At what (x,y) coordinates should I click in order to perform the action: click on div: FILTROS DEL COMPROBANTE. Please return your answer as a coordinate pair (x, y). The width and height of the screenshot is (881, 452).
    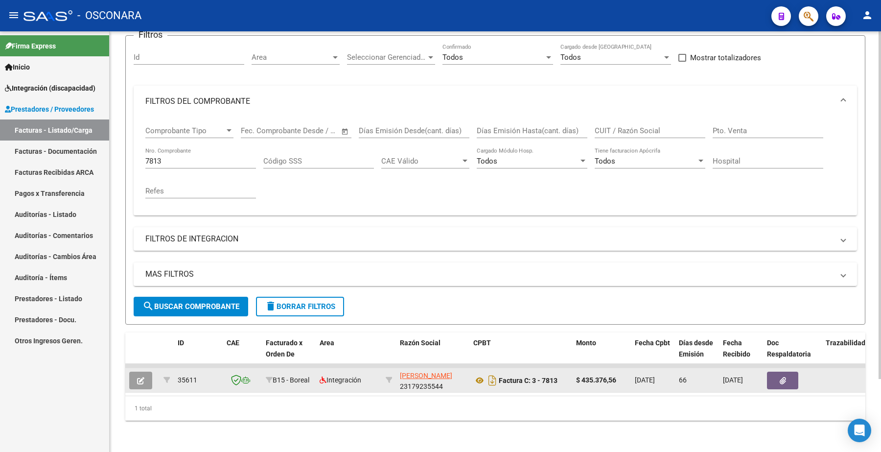
    Looking at the image, I should click on (495, 166).